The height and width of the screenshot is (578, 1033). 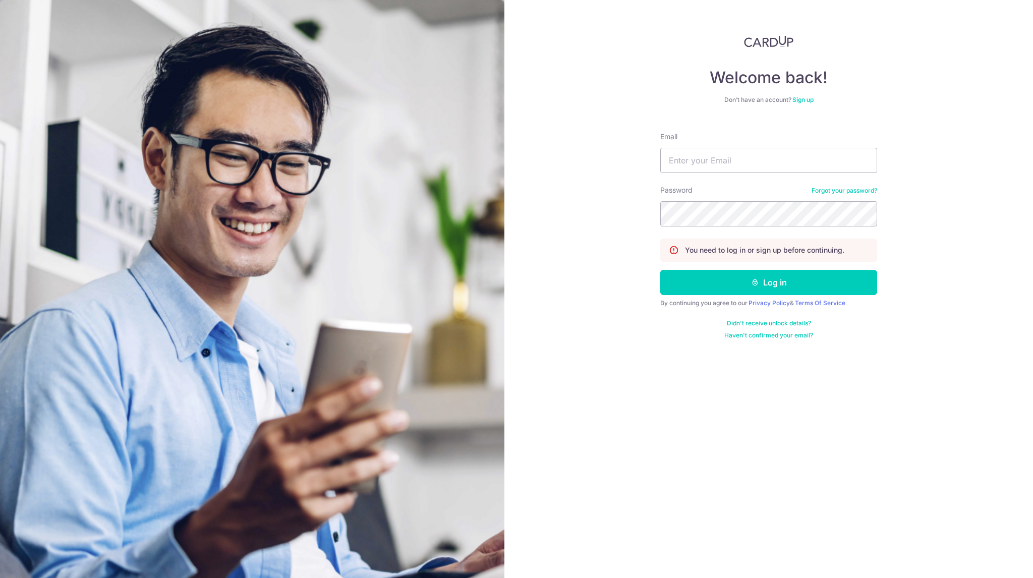 What do you see at coordinates (820, 303) in the screenshot?
I see `a: Terms Of Service` at bounding box center [820, 303].